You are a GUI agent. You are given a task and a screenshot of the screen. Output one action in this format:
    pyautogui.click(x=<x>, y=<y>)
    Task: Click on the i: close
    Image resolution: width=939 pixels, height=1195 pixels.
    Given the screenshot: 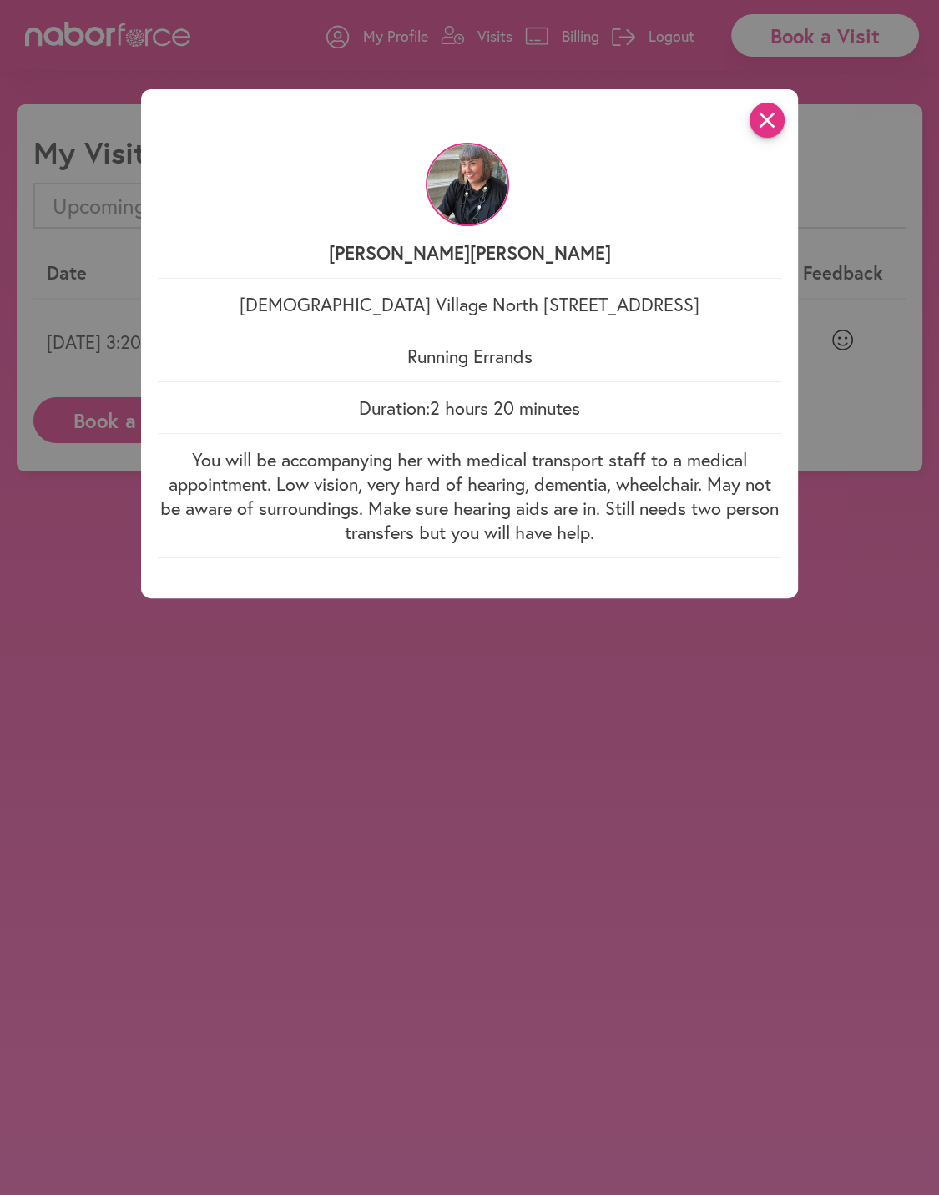 What is the action you would take?
    pyautogui.click(x=767, y=120)
    